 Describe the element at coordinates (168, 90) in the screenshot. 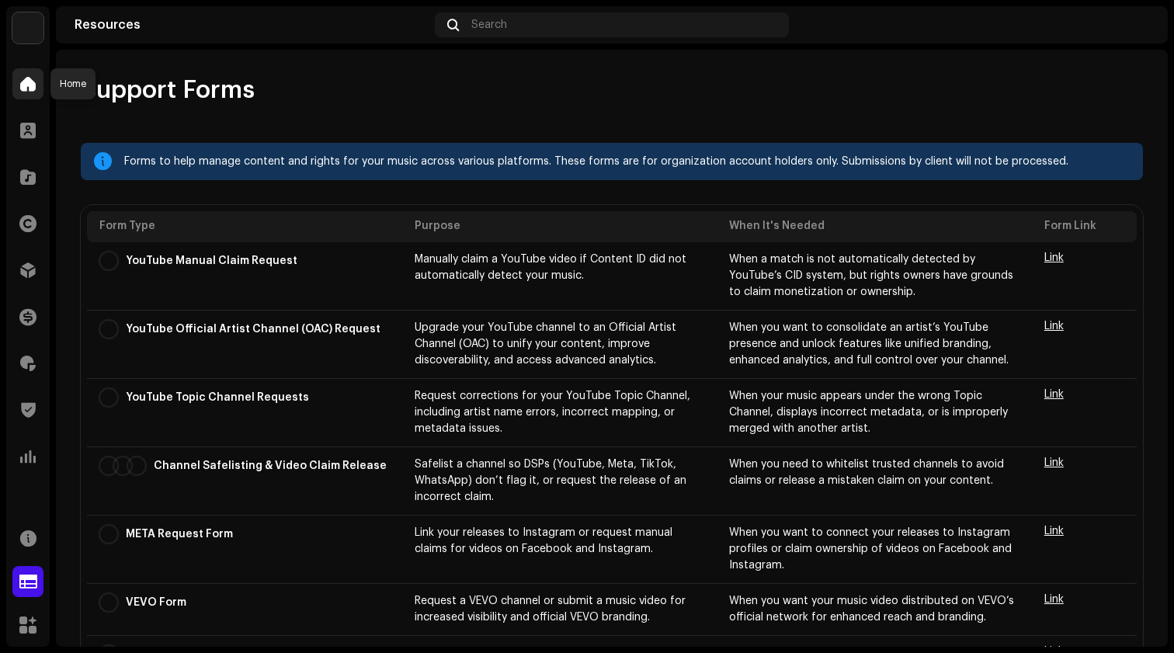

I see `span: Support Forms` at that location.